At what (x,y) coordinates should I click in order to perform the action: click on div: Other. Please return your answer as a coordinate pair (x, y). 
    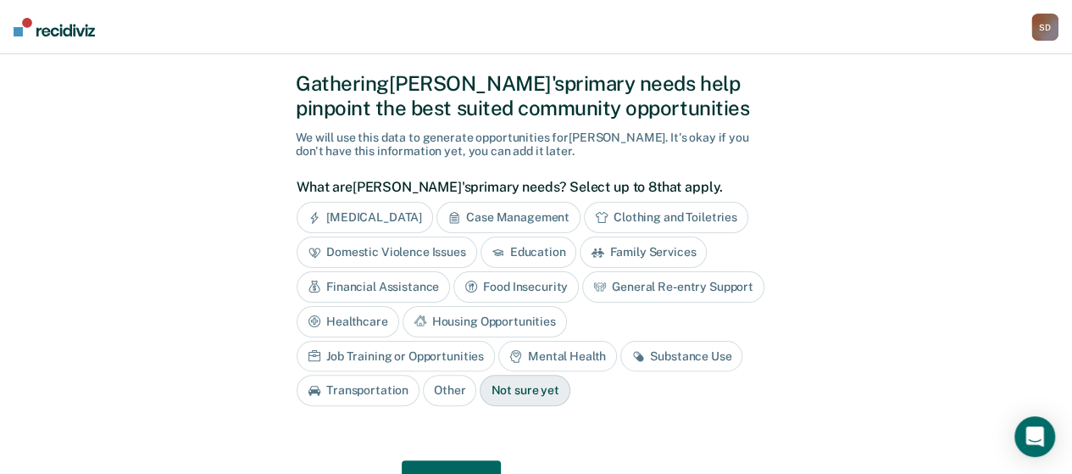
    Looking at the image, I should click on (449, 390).